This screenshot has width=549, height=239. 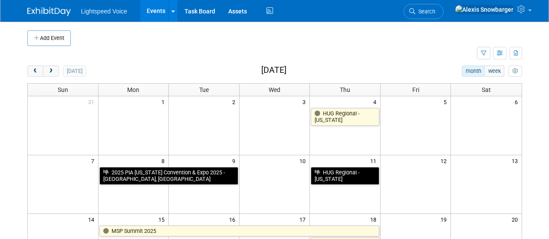 I want to click on span: 4, so click(x=376, y=102).